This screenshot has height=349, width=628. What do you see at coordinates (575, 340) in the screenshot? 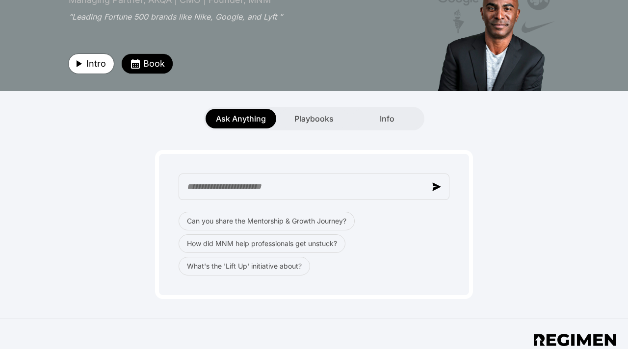
I see `img: app footer logo` at bounding box center [575, 340].